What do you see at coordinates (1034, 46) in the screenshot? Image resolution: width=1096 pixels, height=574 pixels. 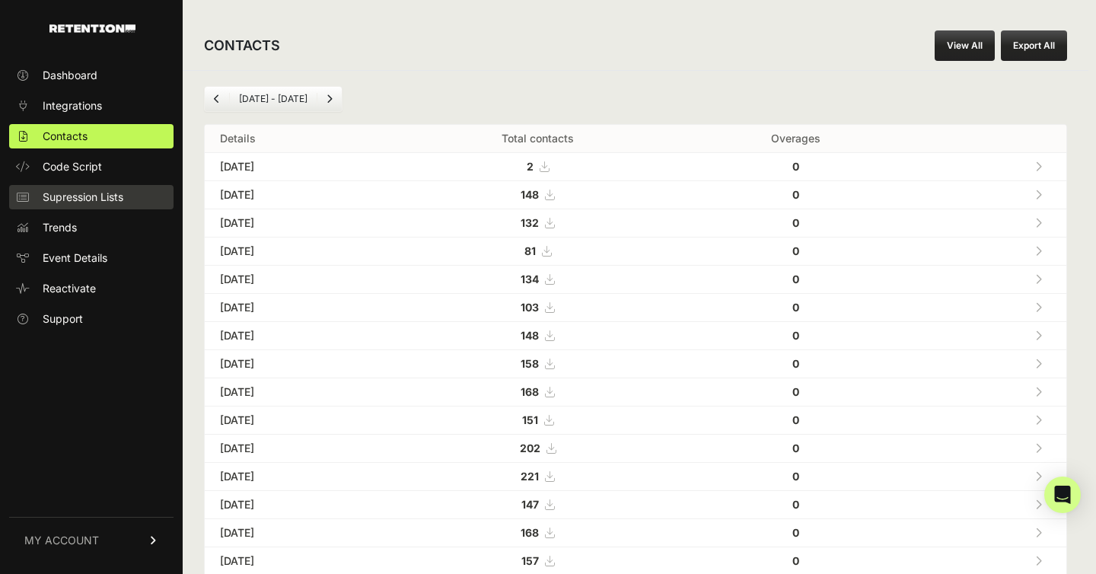 I see `button: Export All` at bounding box center [1034, 46].